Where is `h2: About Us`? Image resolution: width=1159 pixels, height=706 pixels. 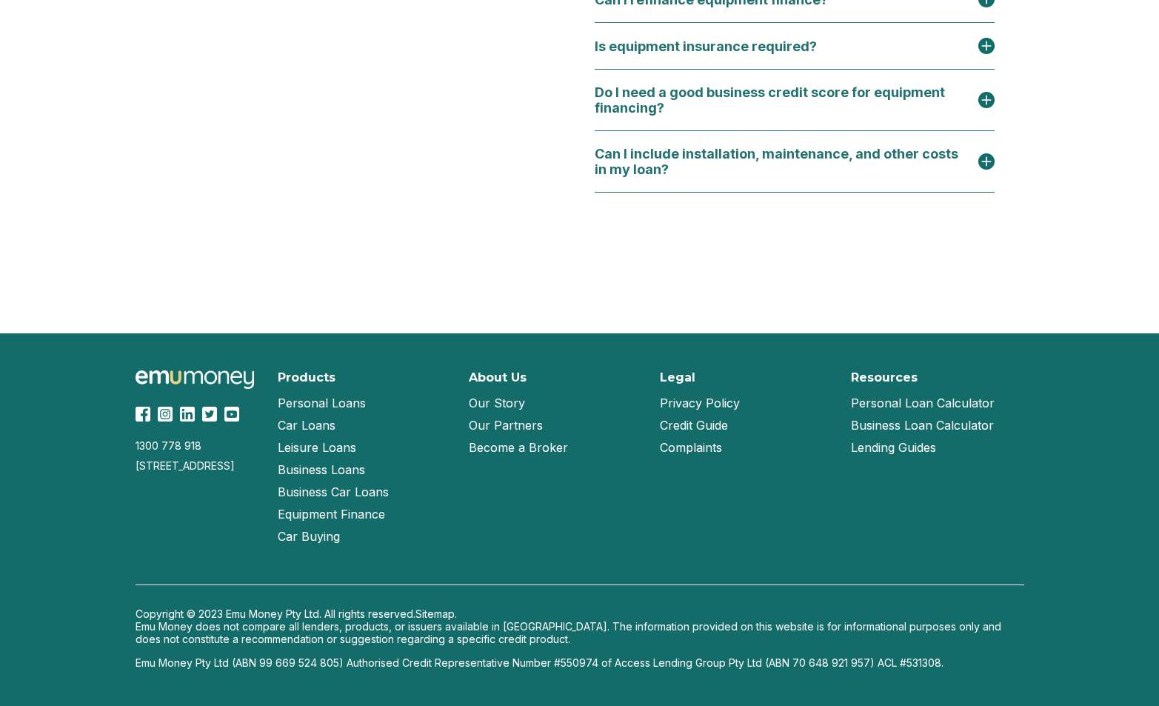
h2: About Us is located at coordinates (498, 377).